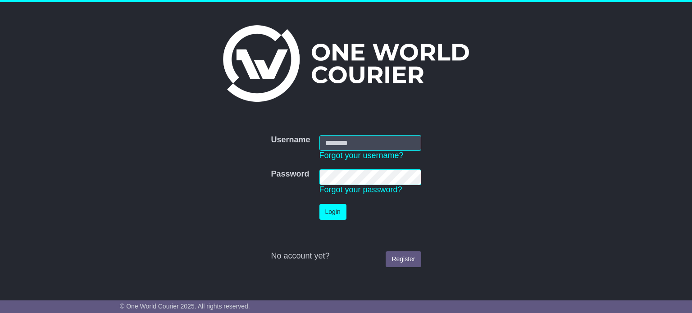 The image size is (692, 313). I want to click on a: Forgot your username?, so click(362, 156).